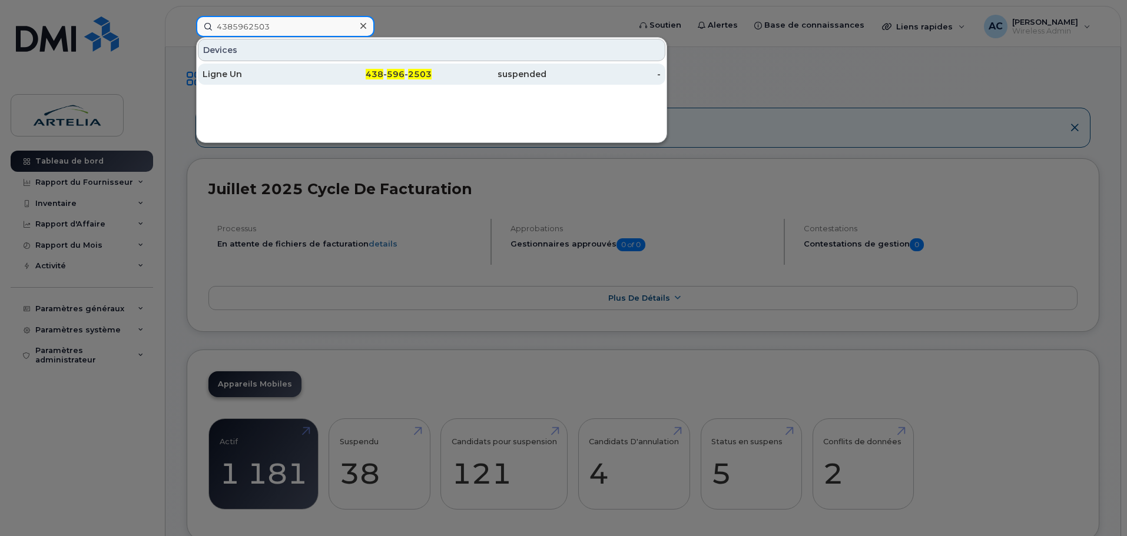 This screenshot has width=1127, height=536. I want to click on div: suspended, so click(489, 74).